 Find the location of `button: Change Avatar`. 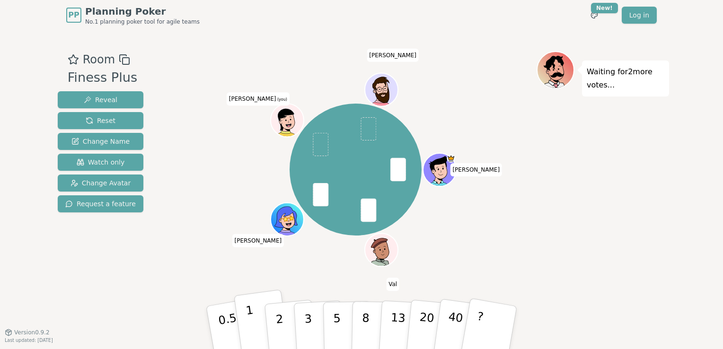

button: Change Avatar is located at coordinates (100, 183).